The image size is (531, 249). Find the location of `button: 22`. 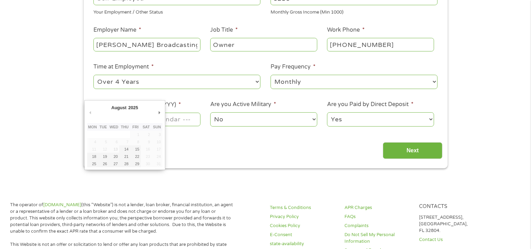

button: 22 is located at coordinates (135, 156).